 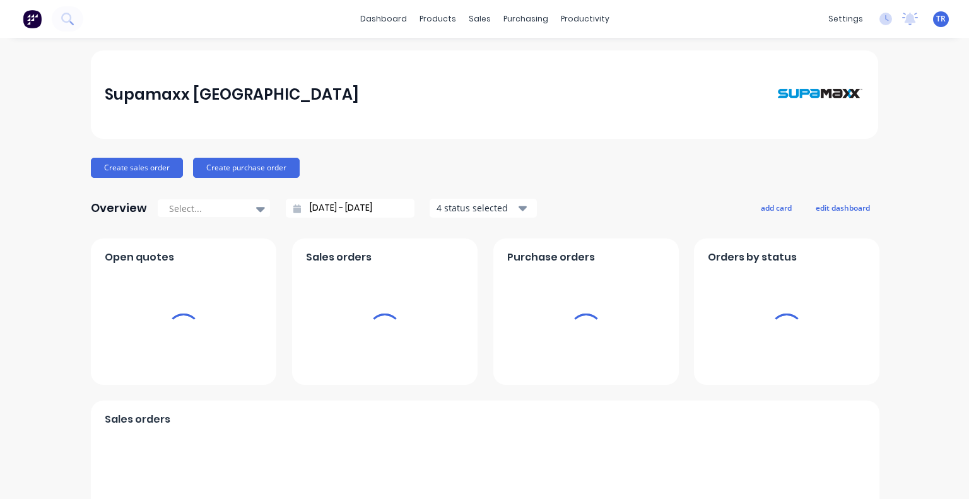 I want to click on button: edit dashboard, so click(x=843, y=207).